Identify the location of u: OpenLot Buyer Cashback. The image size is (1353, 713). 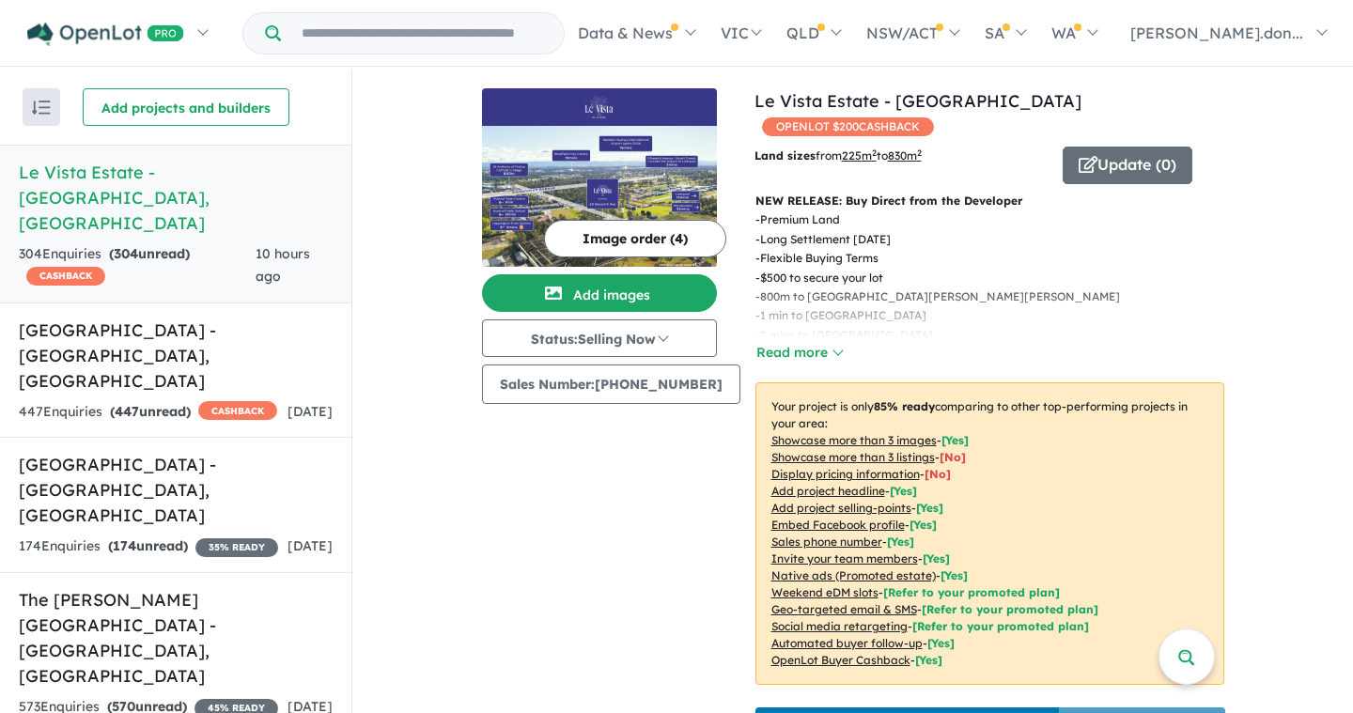
(841, 660).